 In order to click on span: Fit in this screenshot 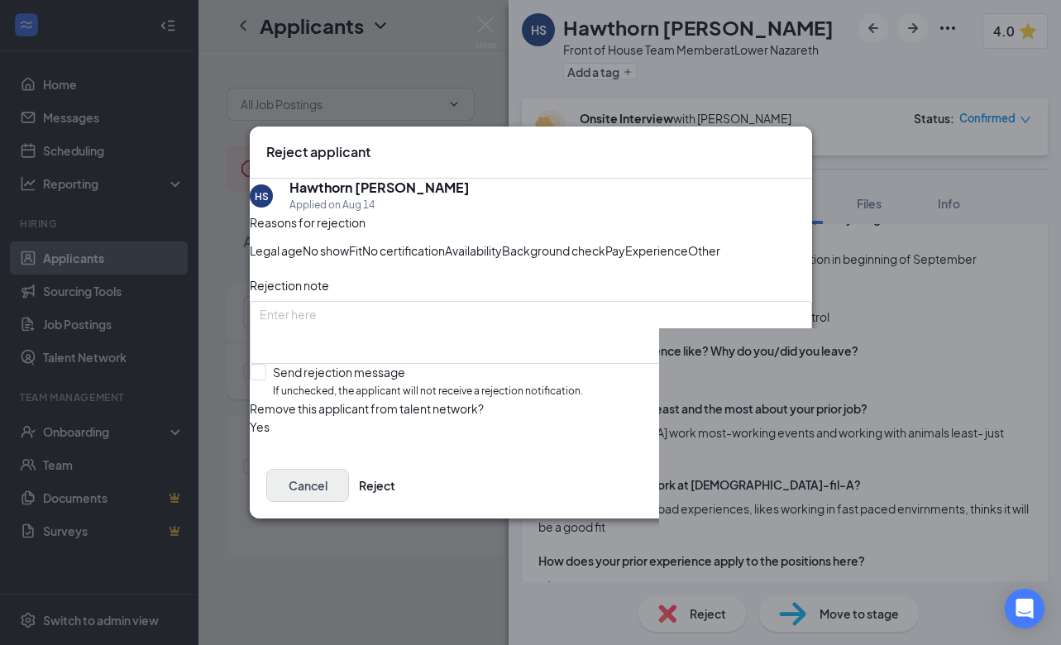, I will do `click(356, 251)`.